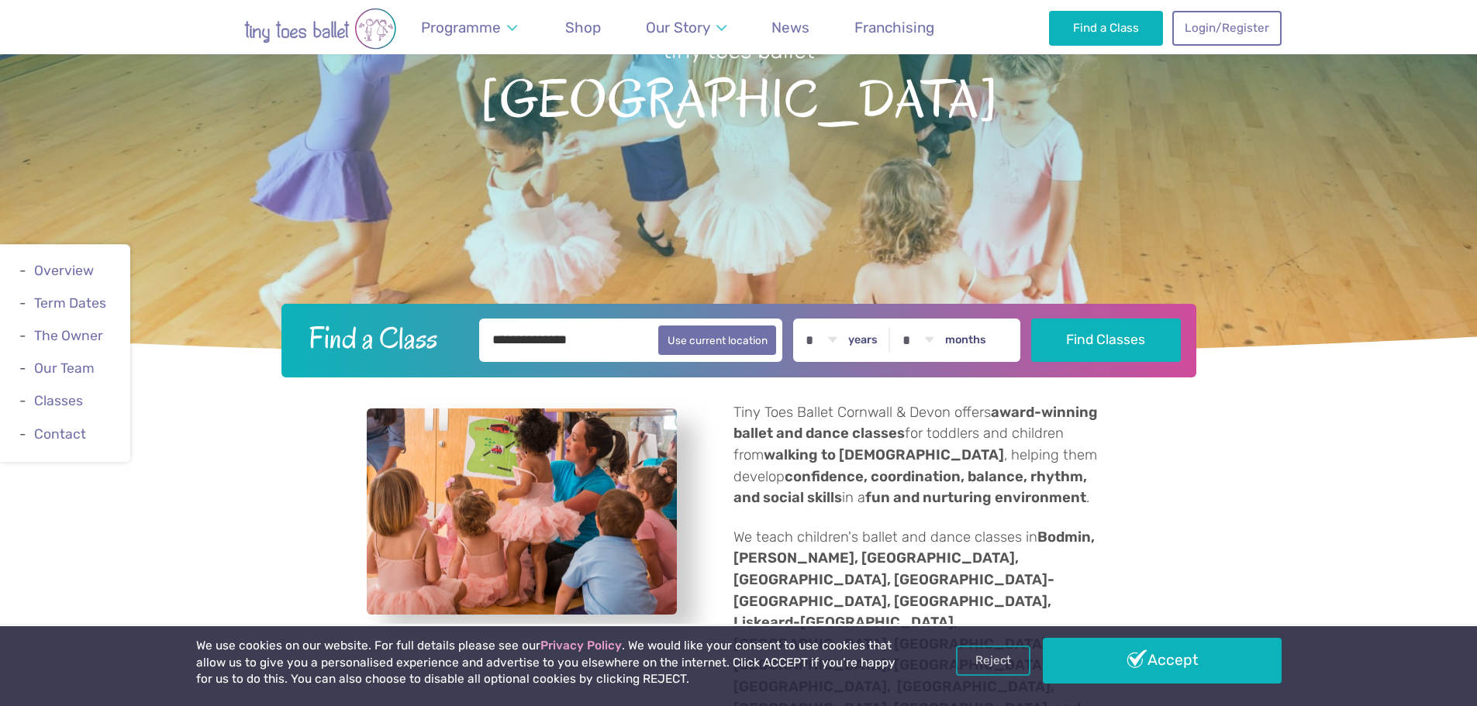 Image resolution: width=1477 pixels, height=706 pixels. What do you see at coordinates (1105, 28) in the screenshot?
I see `a: Find a Class` at bounding box center [1105, 28].